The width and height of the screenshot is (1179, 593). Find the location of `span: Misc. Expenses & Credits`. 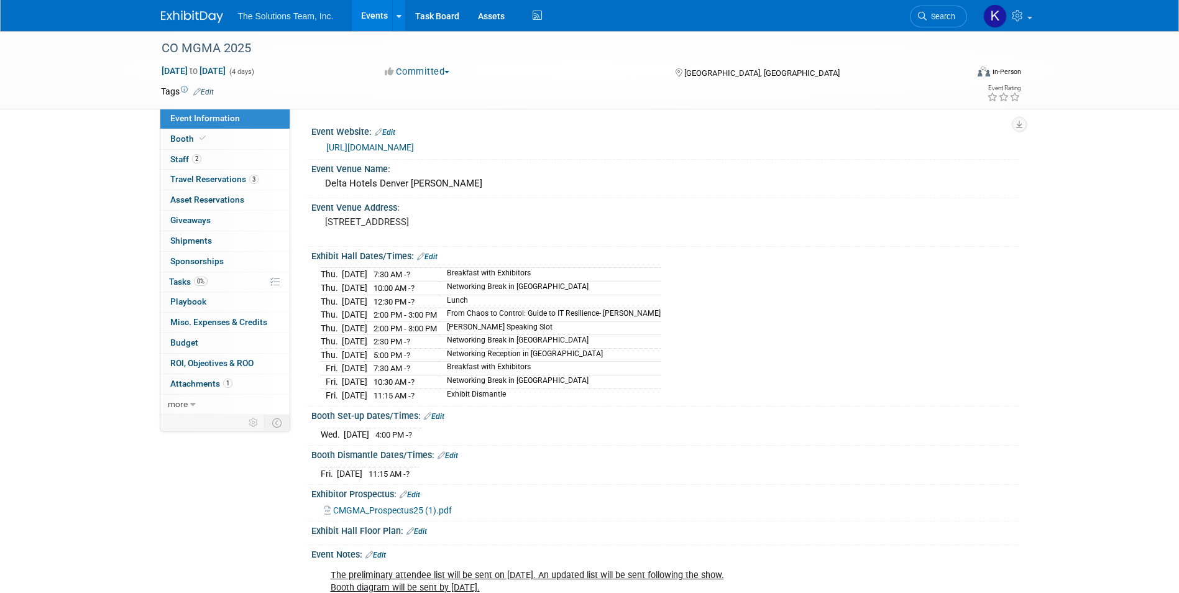

span: Misc. Expenses & Credits is located at coordinates (219, 322).